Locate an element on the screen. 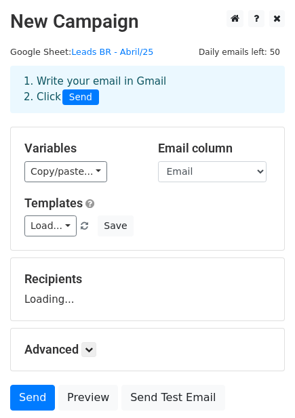 The width and height of the screenshot is (295, 418). a: Daily emails left: 50 is located at coordinates (239, 52).